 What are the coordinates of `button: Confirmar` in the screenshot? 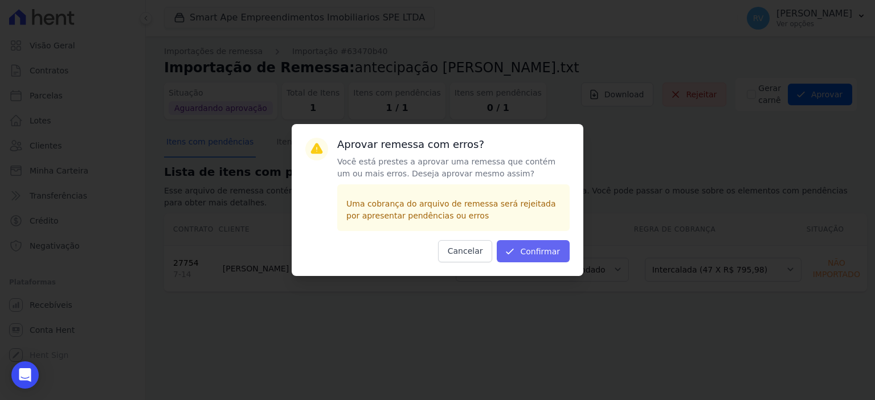 It's located at (533, 251).